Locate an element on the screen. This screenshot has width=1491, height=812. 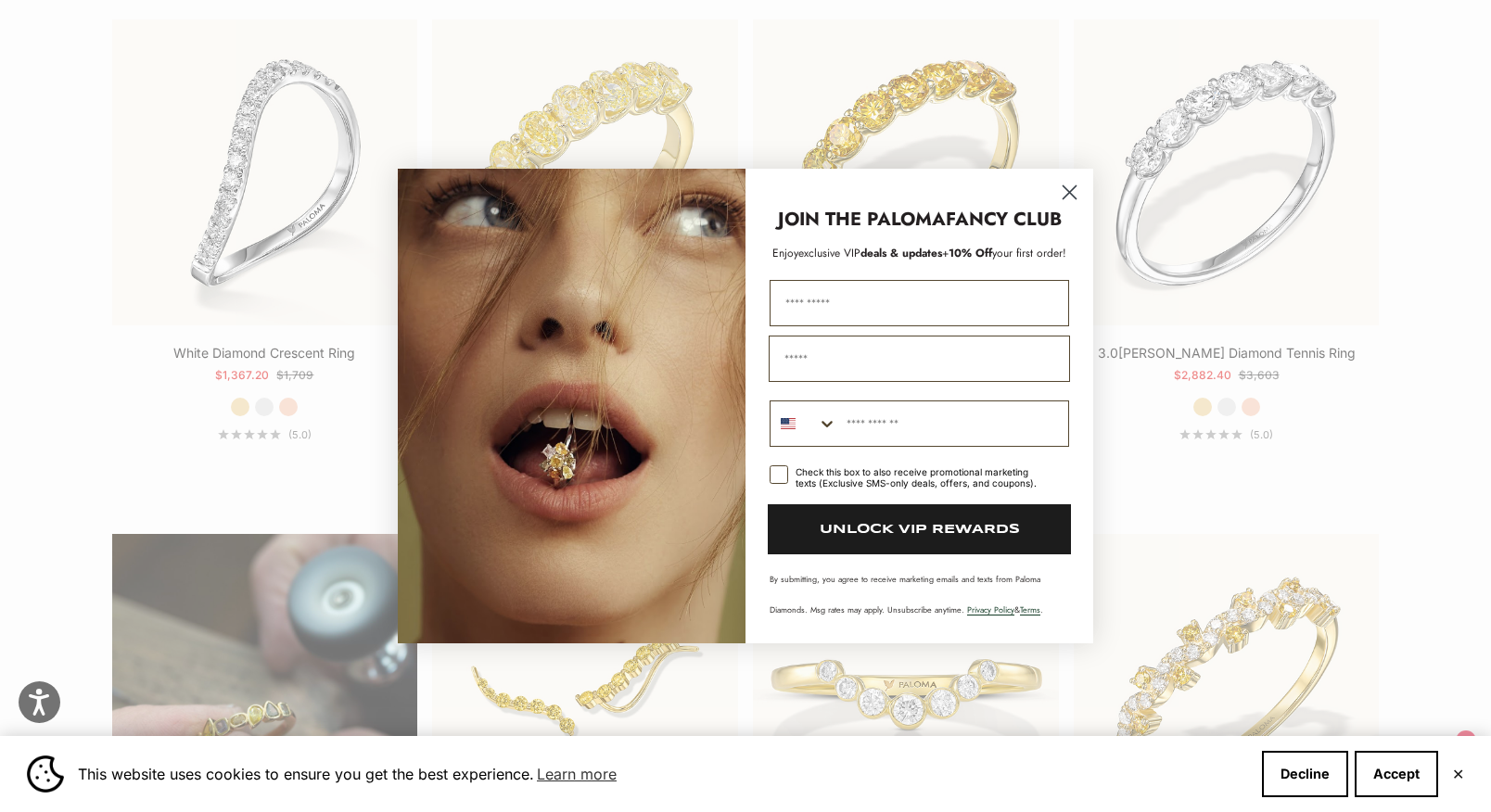
img: Loading... is located at coordinates (571, 406).